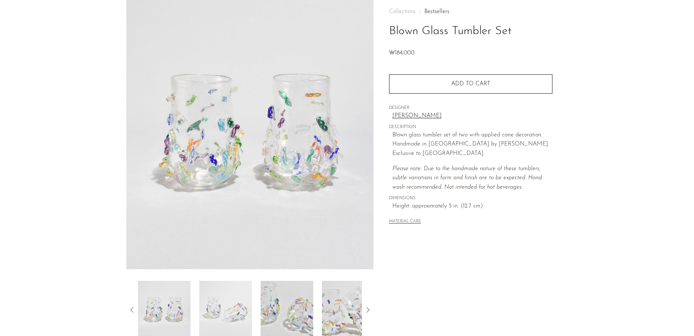  I want to click on nav: Breadcrumbs, so click(471, 12).